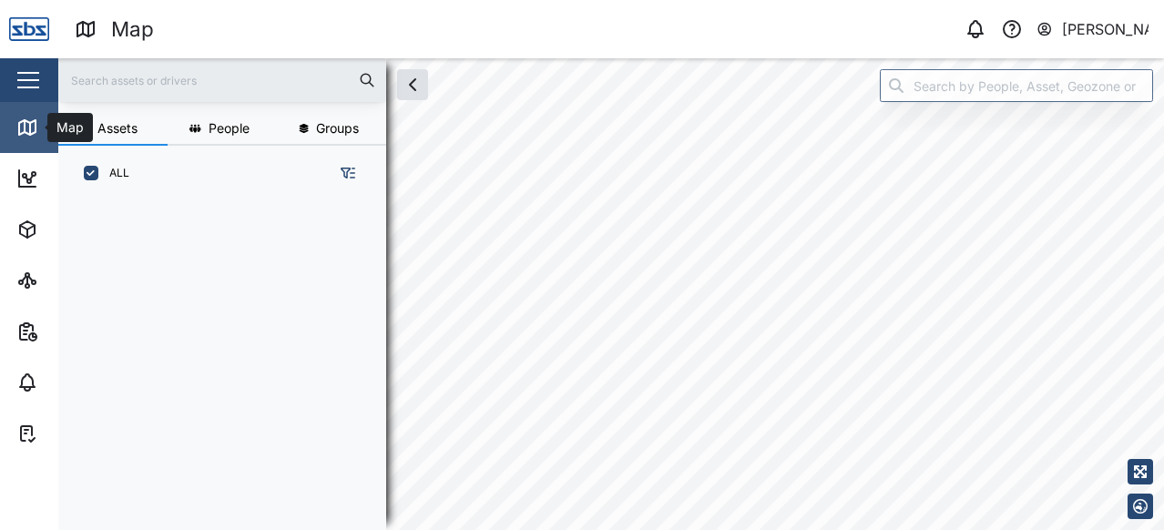  Describe the element at coordinates (1016, 86) in the screenshot. I see `input: Search by People, Asset, Geozone or Place` at that location.